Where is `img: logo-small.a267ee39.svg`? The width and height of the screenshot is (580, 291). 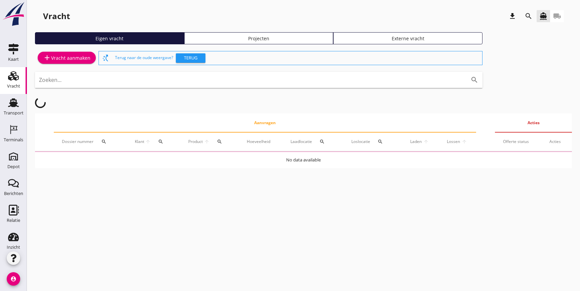 img: logo-small.a267ee39.svg is located at coordinates (13, 14).